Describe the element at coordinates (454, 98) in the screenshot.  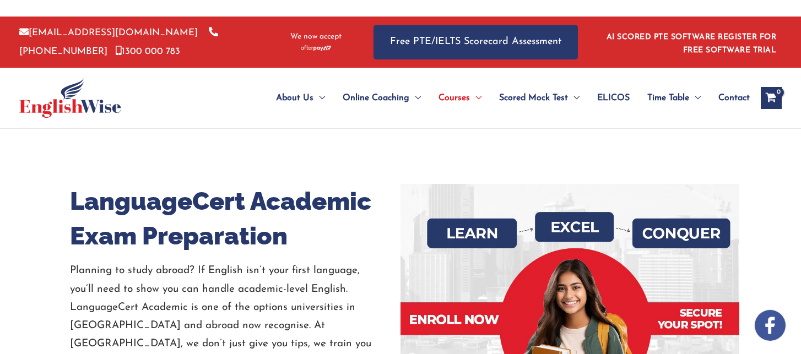
I see `span: Courses` at that location.